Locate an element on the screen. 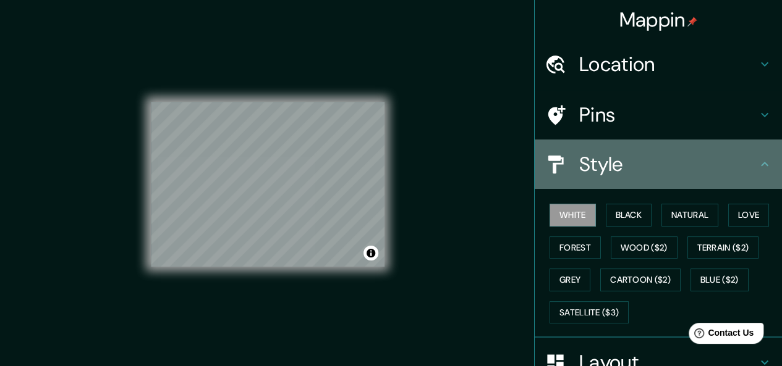 This screenshot has height=366, width=782. img: pin-icon.png is located at coordinates (692, 22).